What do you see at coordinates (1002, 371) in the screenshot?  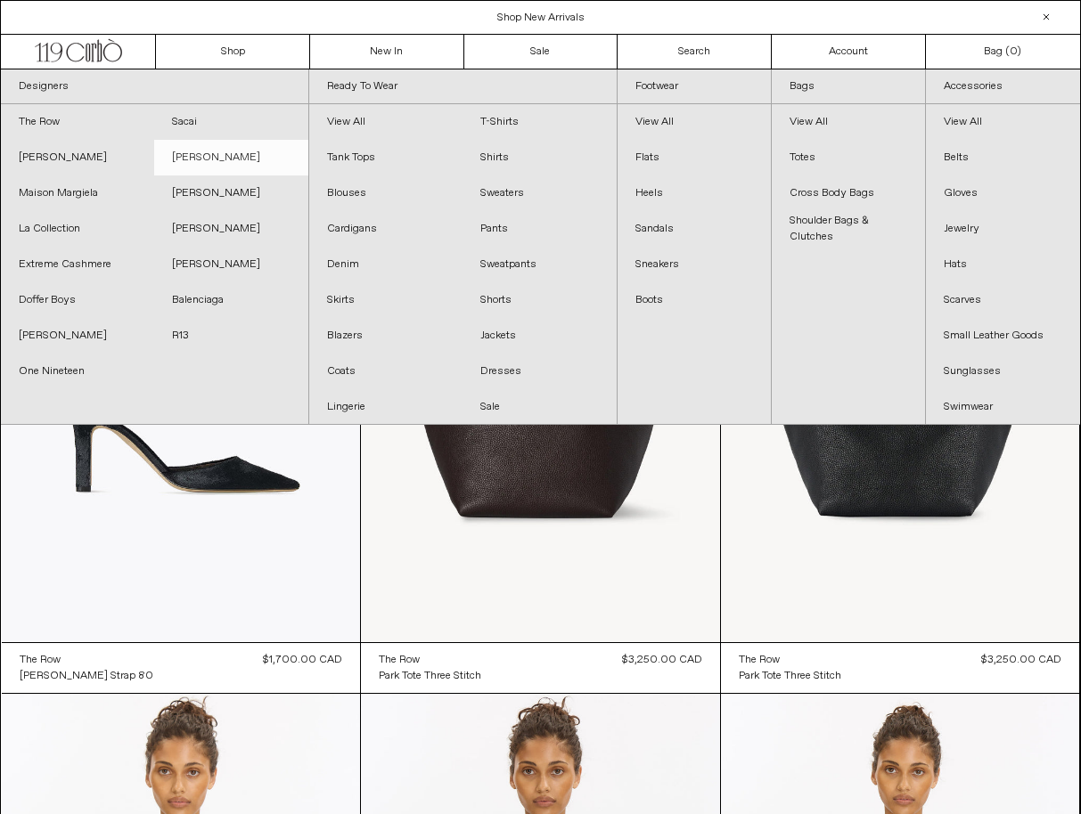 I see `a: Sunglasses` at bounding box center [1002, 371].